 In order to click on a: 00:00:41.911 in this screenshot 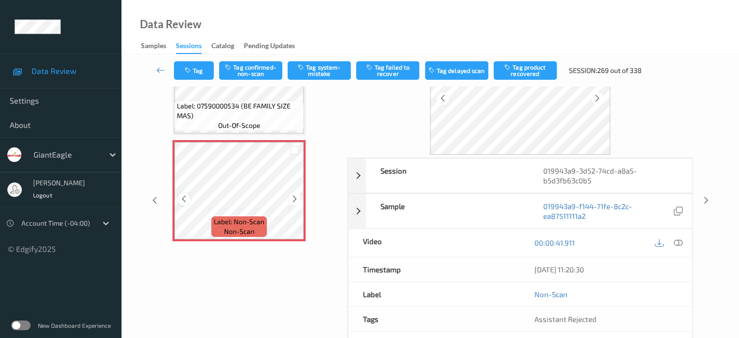, I will do `click(554, 242)`.